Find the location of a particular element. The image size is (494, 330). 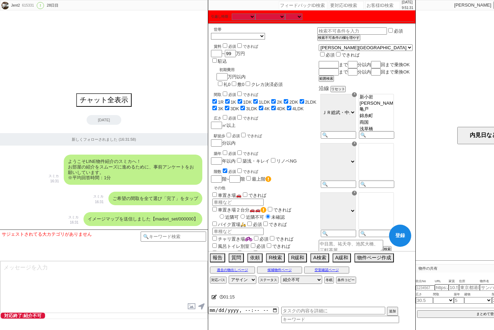

button: 検索 is located at coordinates (387, 249).